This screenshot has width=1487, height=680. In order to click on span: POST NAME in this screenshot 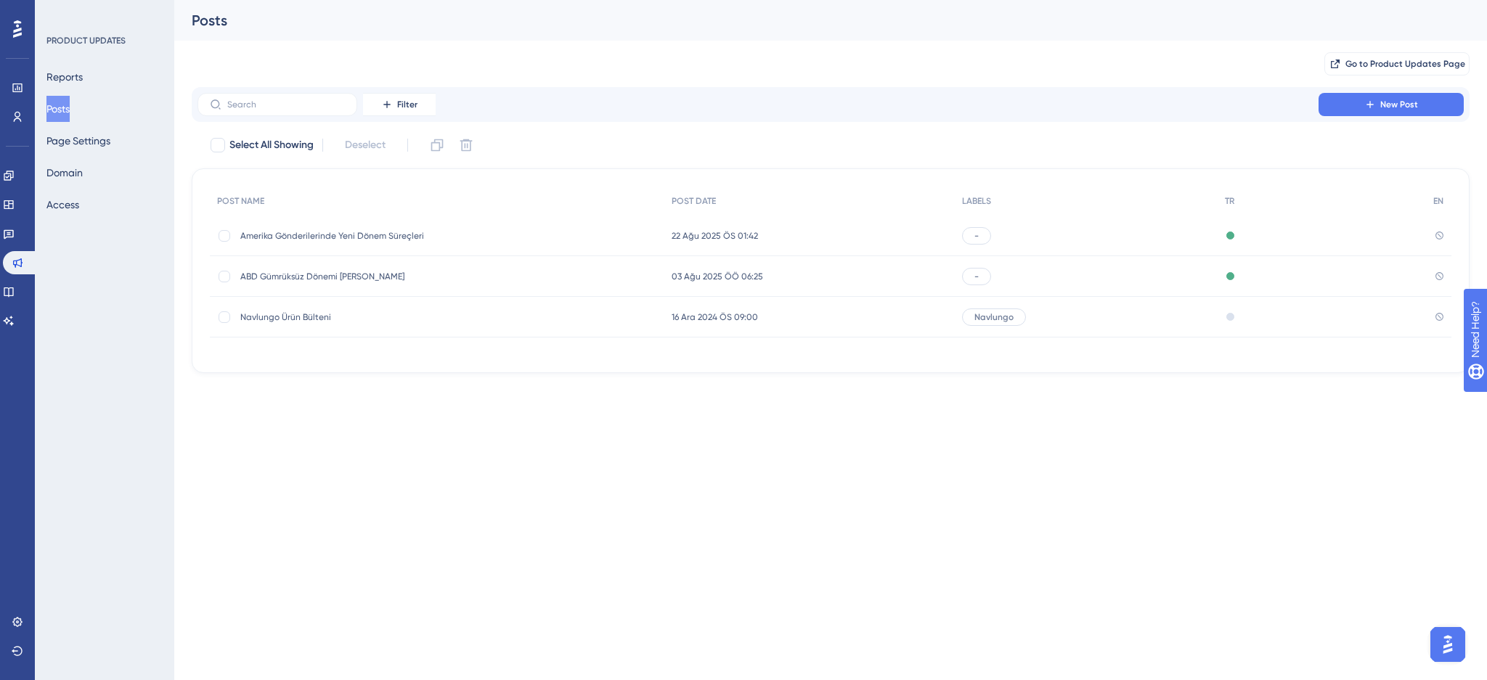, I will do `click(240, 201)`.